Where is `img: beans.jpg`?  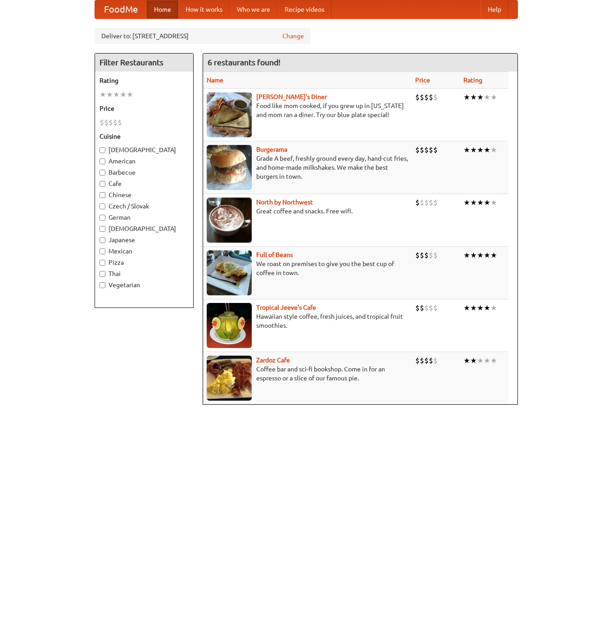 img: beans.jpg is located at coordinates (229, 273).